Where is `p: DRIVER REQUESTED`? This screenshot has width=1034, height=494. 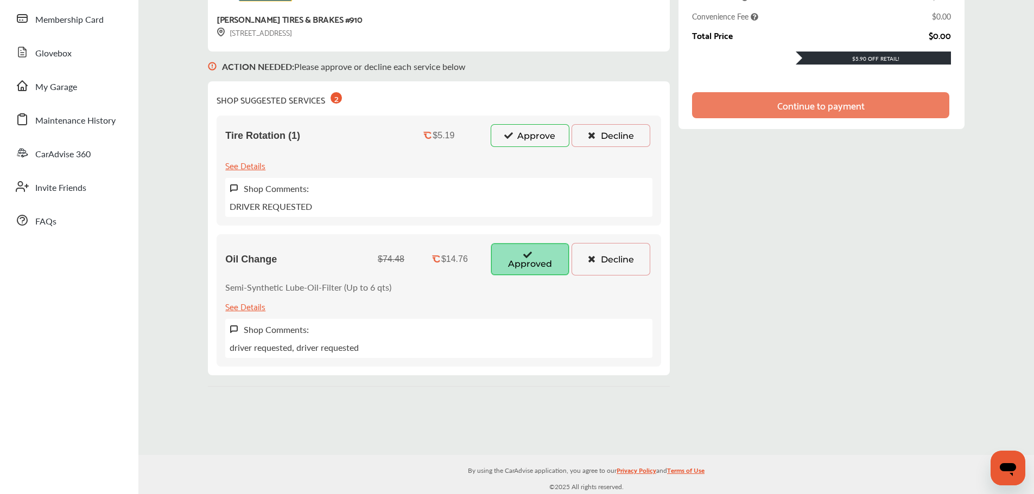 p: DRIVER REQUESTED is located at coordinates (271, 206).